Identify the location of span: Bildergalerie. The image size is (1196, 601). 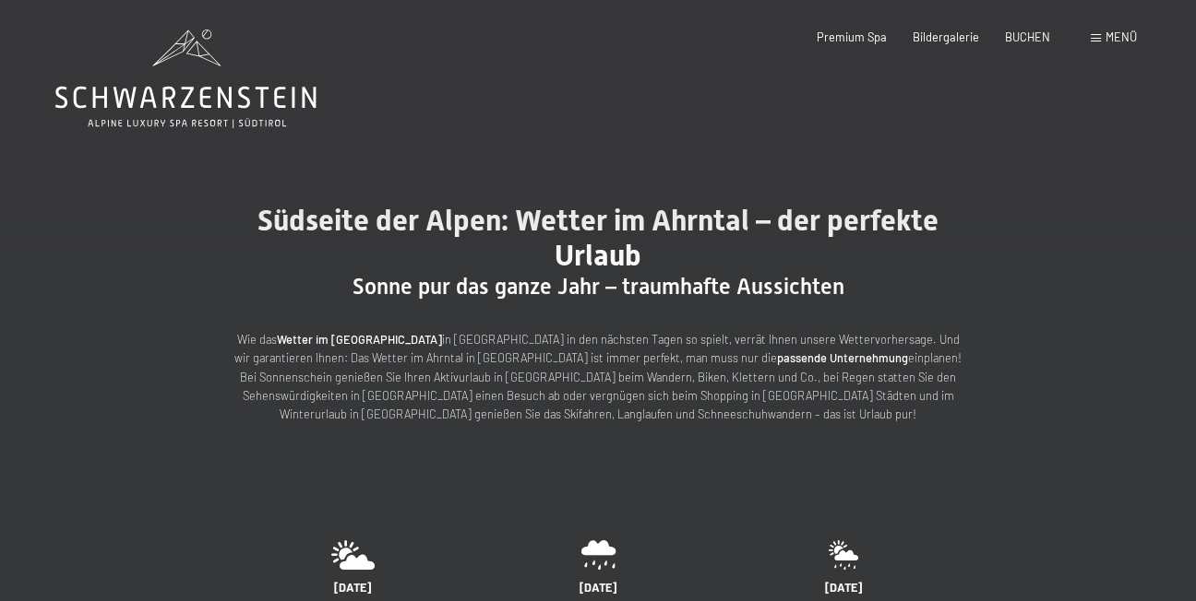
(946, 37).